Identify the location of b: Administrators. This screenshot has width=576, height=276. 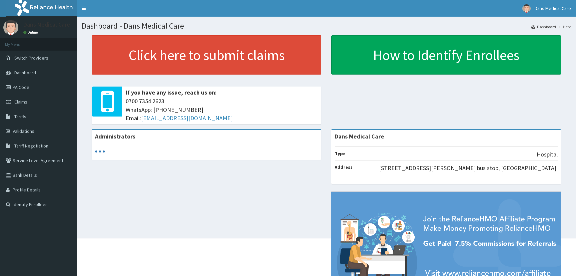
(115, 136).